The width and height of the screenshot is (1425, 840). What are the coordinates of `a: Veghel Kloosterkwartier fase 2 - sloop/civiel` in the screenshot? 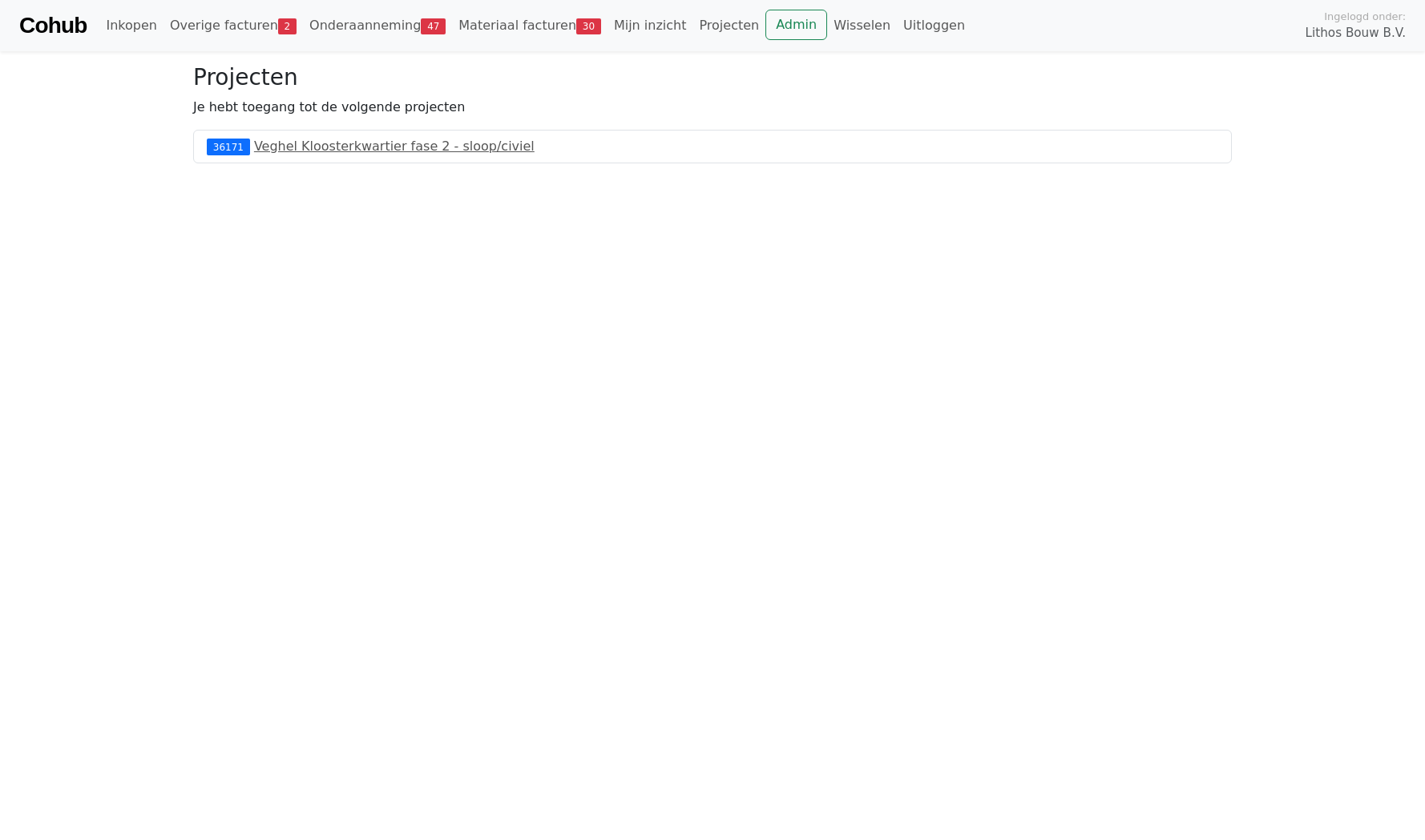 It's located at (394, 145).